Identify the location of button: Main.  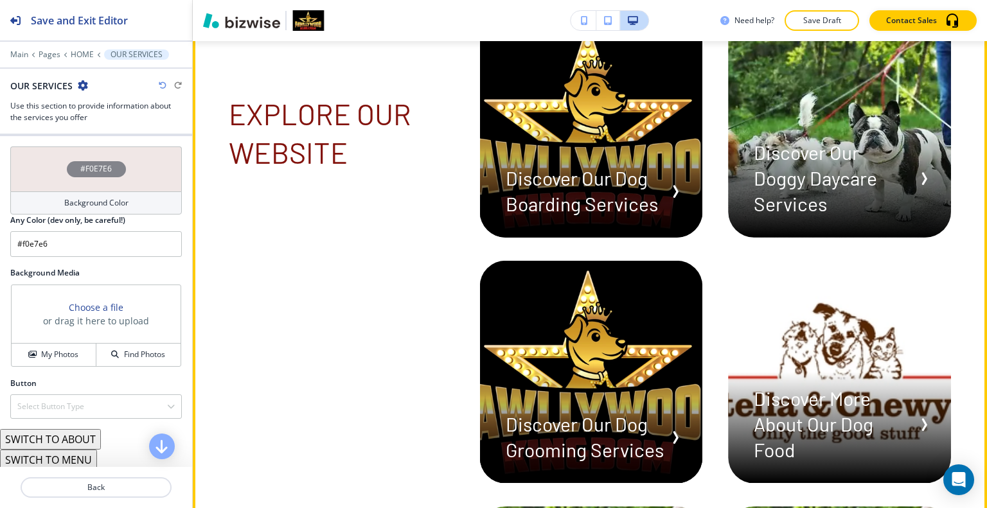
(19, 55).